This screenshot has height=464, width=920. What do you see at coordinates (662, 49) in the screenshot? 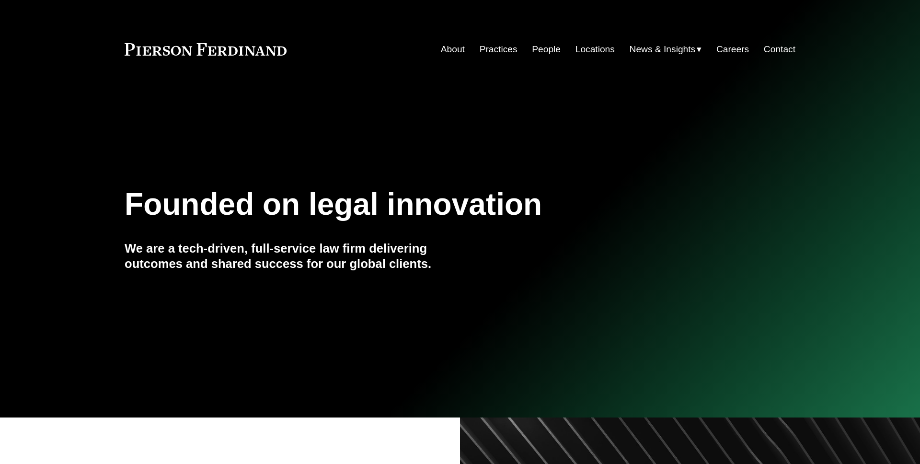
I see `span: News & Insights` at bounding box center [662, 49].